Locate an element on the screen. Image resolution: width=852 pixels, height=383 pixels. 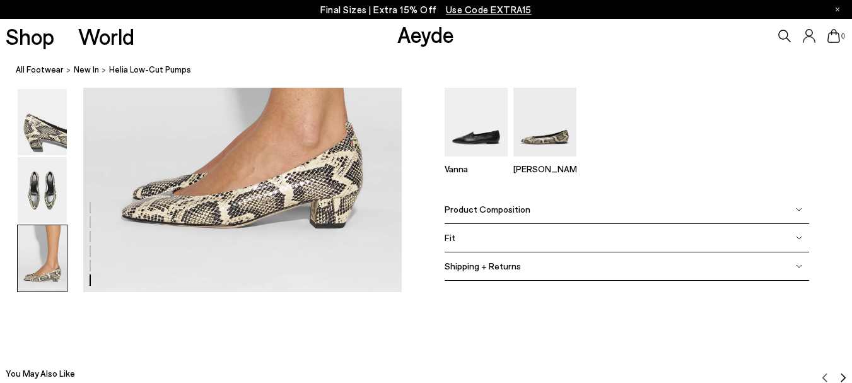
span: Navigate to /collections/ss25-final-sizes is located at coordinates (489, 9).